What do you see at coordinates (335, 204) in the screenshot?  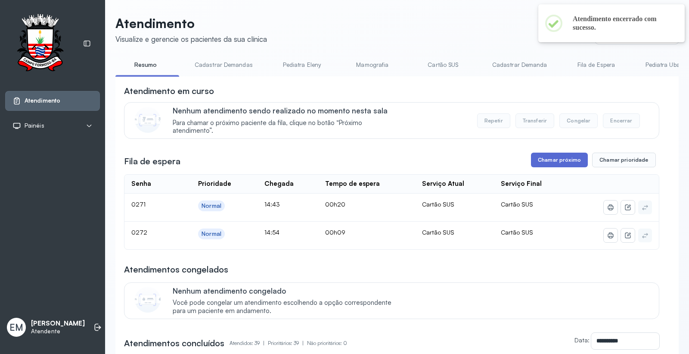 I see `span: 00h20` at bounding box center [335, 204].